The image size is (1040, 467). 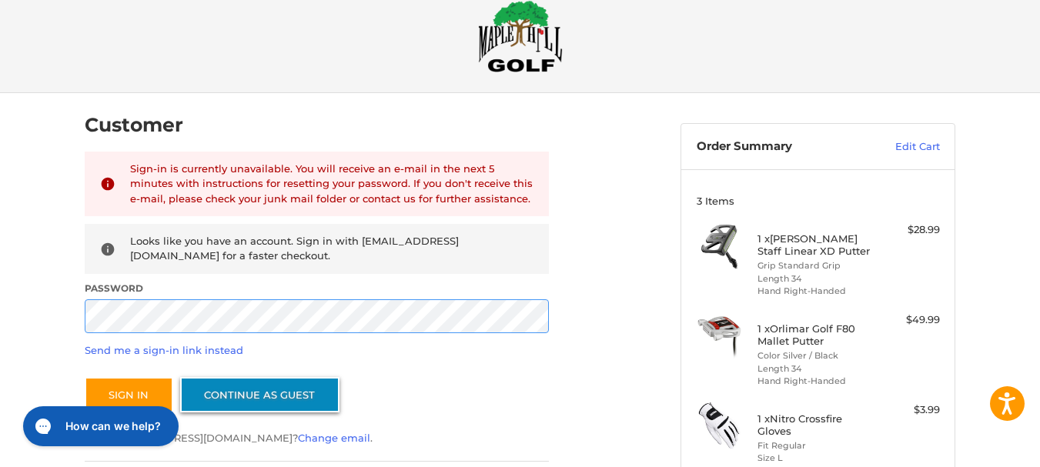 What do you see at coordinates (85, 25) in the screenshot?
I see `button: Open gorgias live chat` at bounding box center [85, 25].